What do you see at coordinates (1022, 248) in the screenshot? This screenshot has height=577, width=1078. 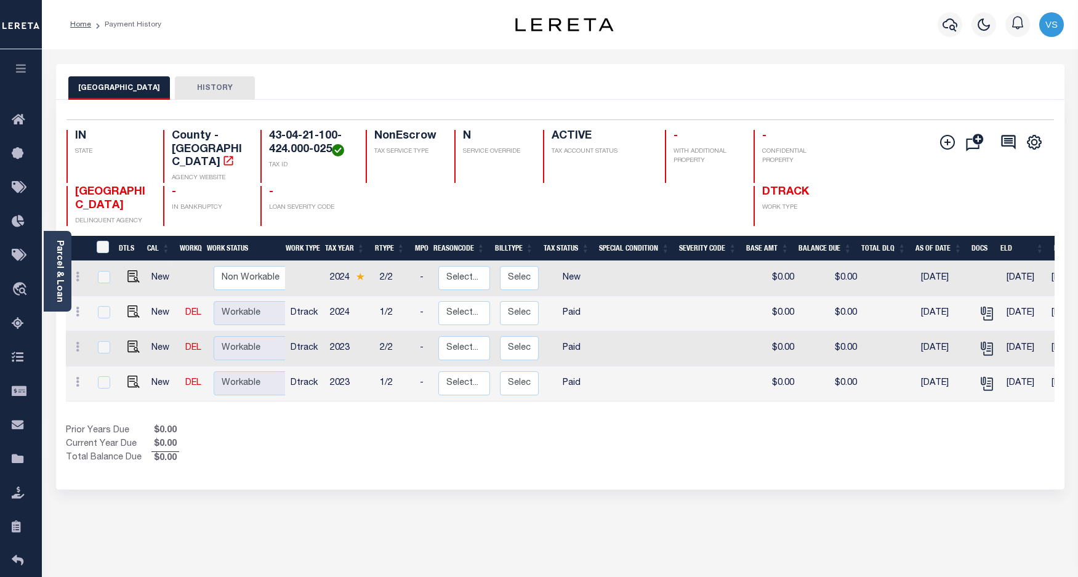 I see `th: ELD: activate to sort column ascending` at bounding box center [1022, 248].